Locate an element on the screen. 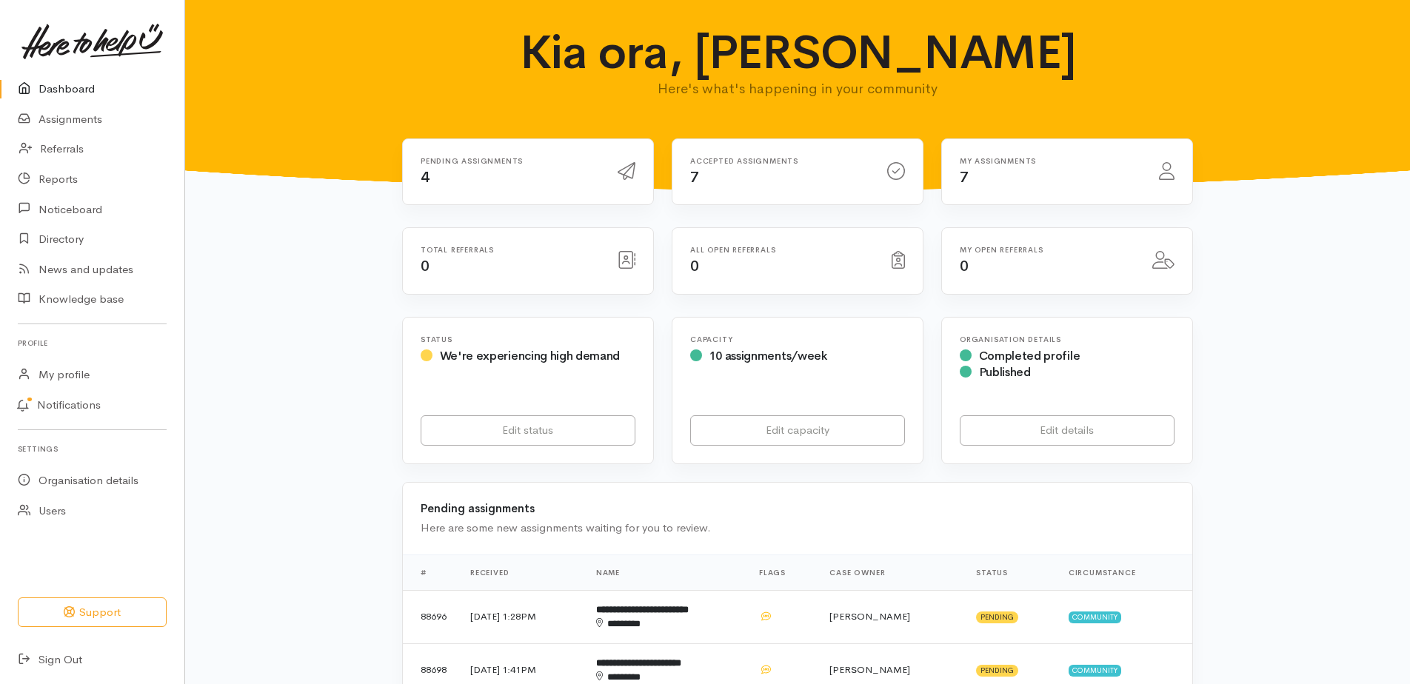  span: 10 assignments/week is located at coordinates (768, 355).